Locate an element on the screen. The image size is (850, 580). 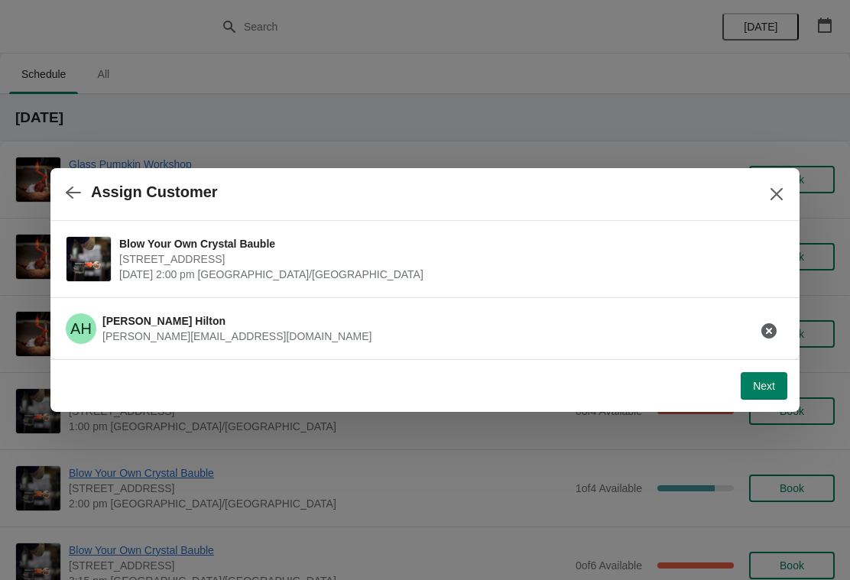
span: Angela is located at coordinates (81, 329).